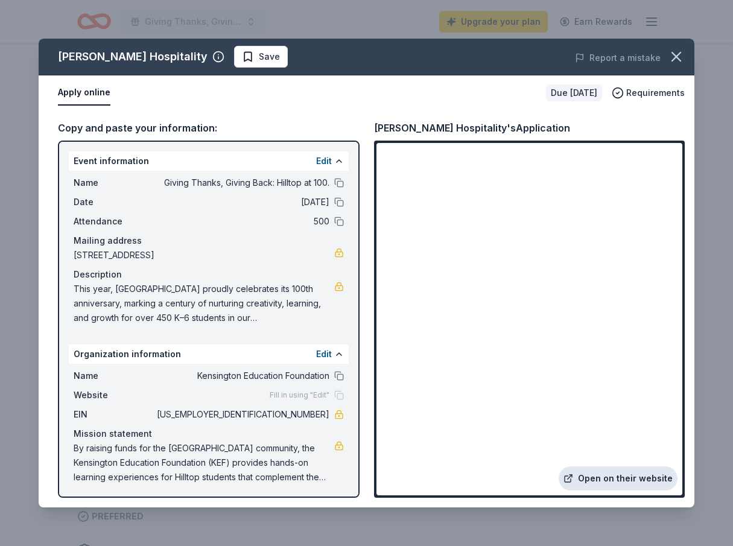 Image resolution: width=733 pixels, height=546 pixels. What do you see at coordinates (84, 93) in the screenshot?
I see `button: Apply online` at bounding box center [84, 93].